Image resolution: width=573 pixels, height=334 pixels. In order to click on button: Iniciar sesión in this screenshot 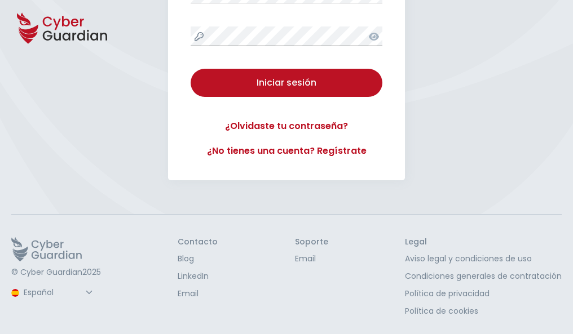, I will do `click(286, 83)`.